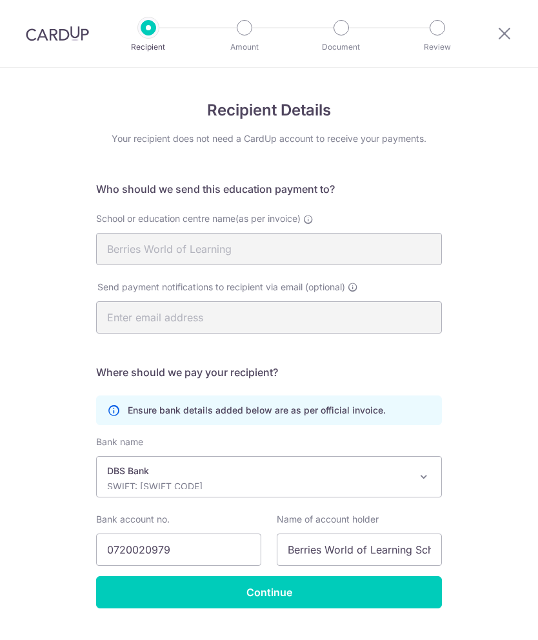 Image resolution: width=538 pixels, height=640 pixels. Describe the element at coordinates (119, 442) in the screenshot. I see `label: Bank name` at that location.